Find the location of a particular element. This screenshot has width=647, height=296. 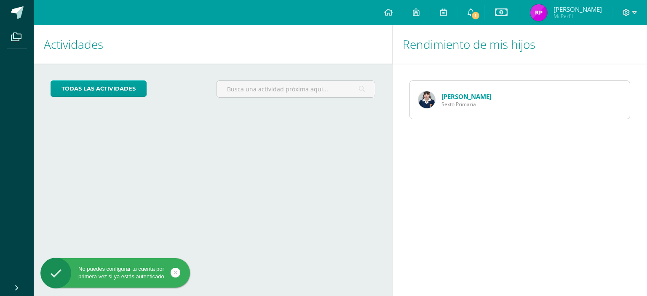

span: Sexto Primaria is located at coordinates (466, 104).